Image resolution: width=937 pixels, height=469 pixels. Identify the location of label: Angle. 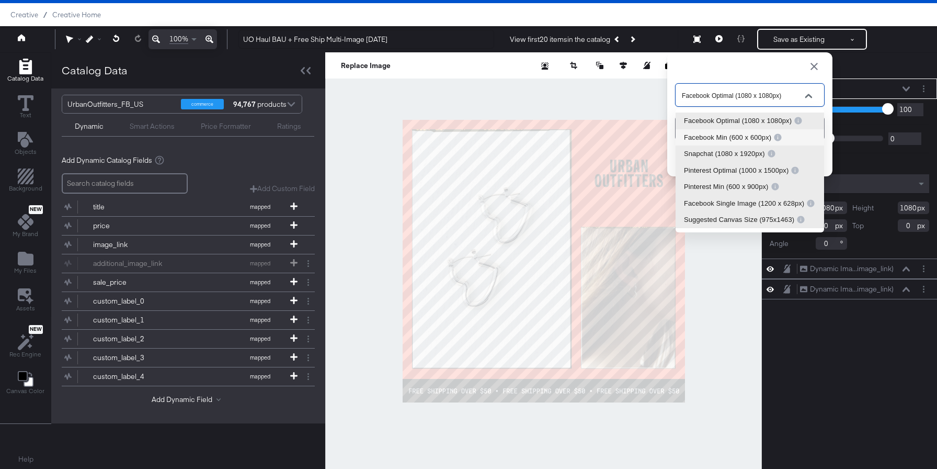
(779, 243).